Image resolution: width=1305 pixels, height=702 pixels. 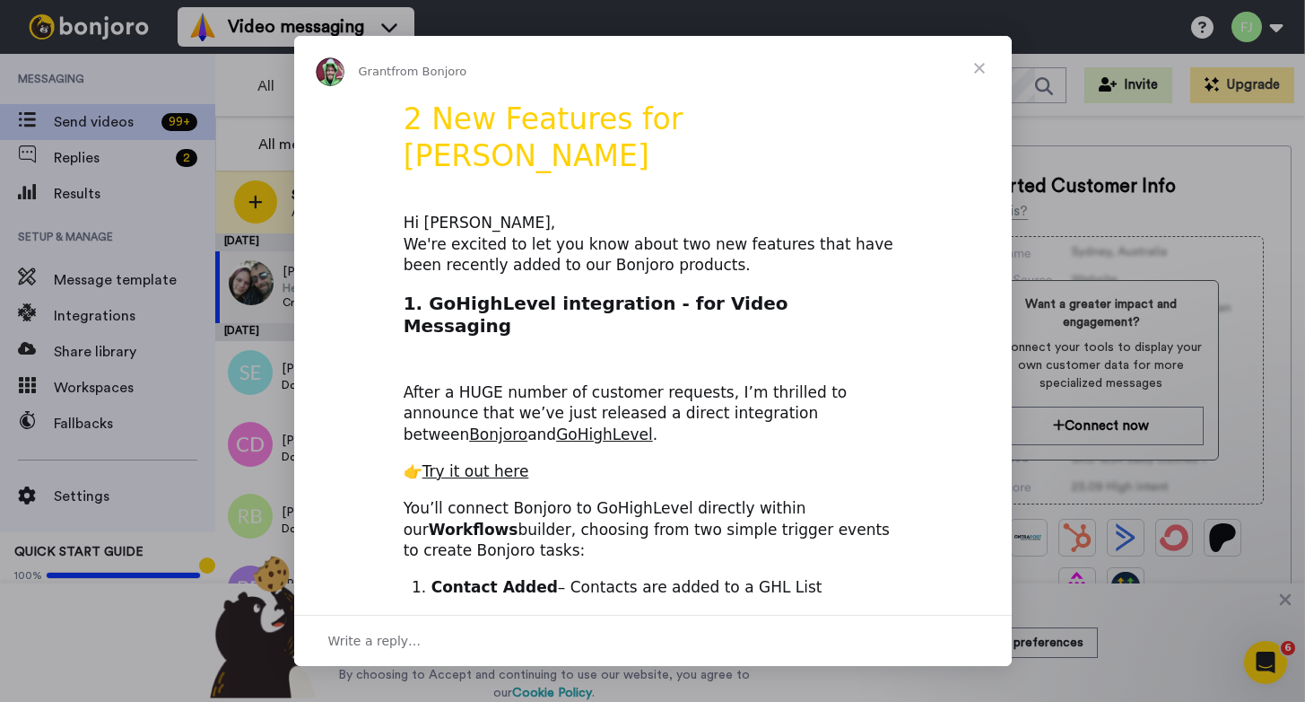 What do you see at coordinates (653, 319) in the screenshot?
I see `h2: 1. GoHighLevel integration - for Video Messaging` at bounding box center [653, 319].